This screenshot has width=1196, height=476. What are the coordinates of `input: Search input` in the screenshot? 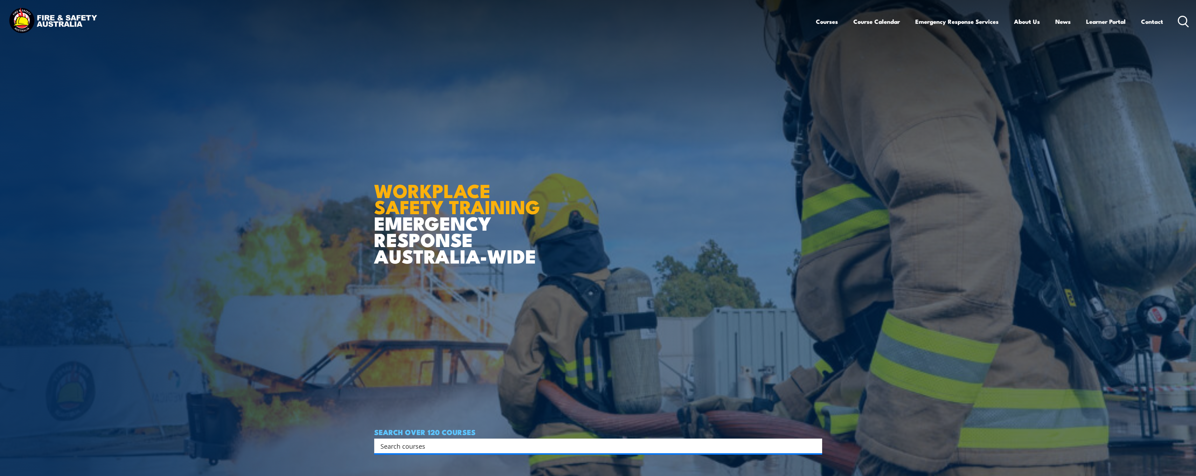 It's located at (594, 446).